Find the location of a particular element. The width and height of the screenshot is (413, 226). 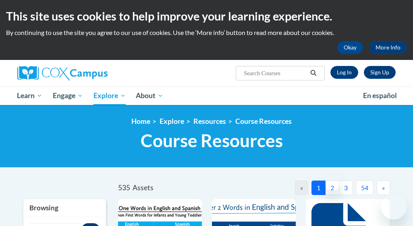

span: Explore is located at coordinates (110, 96).